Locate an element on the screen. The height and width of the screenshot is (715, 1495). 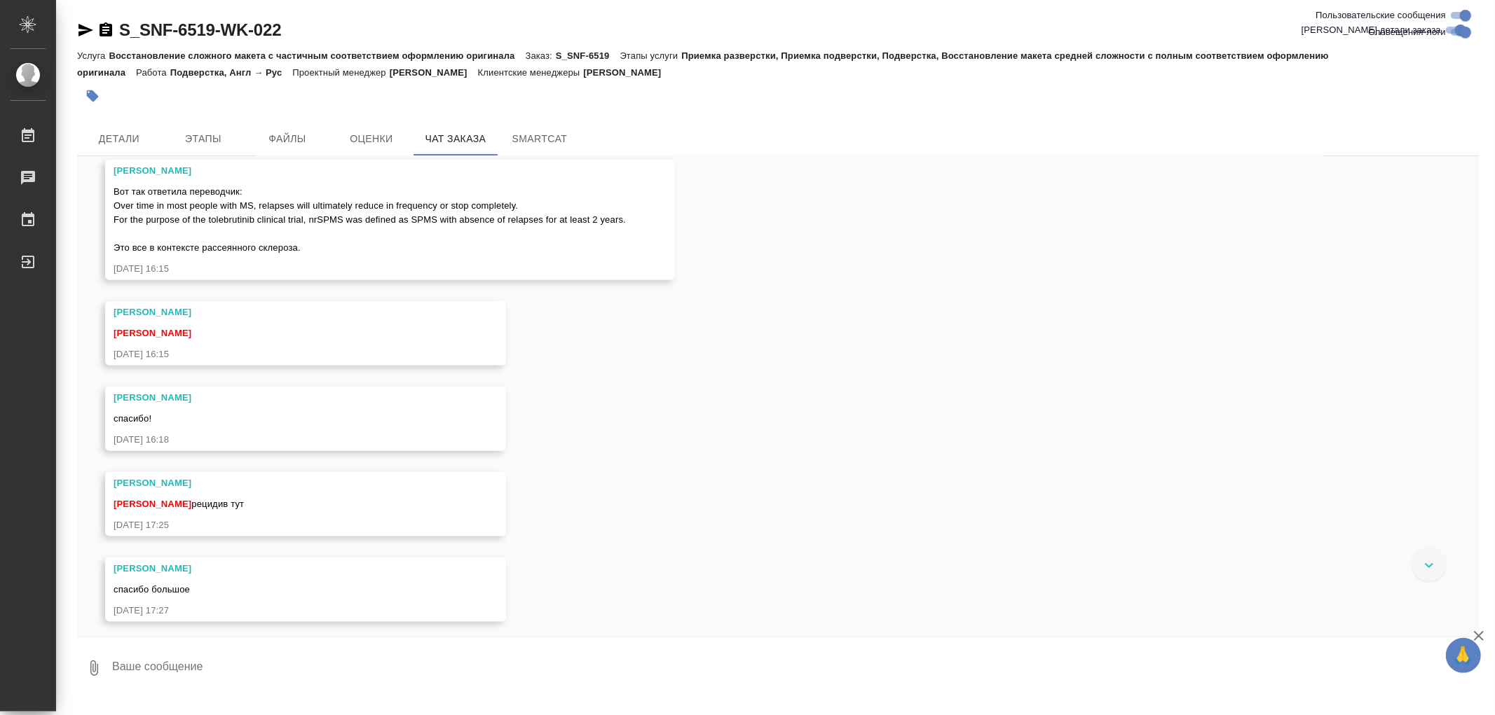
p: Услуга is located at coordinates (92, 55).